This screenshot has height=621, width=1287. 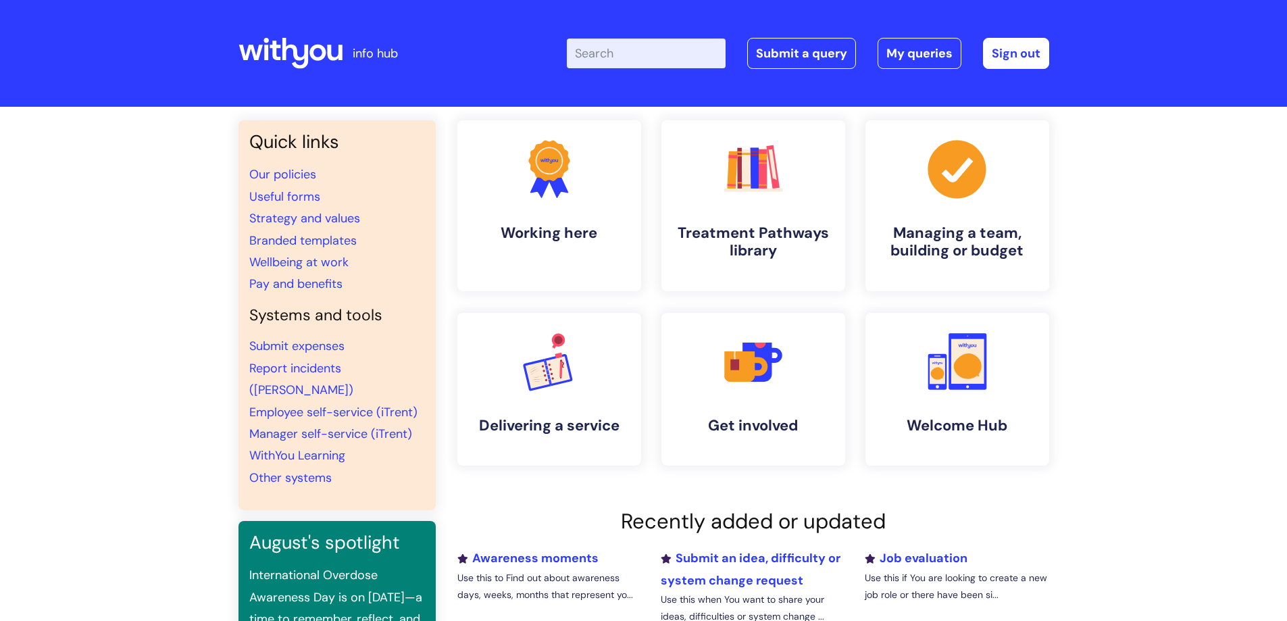 What do you see at coordinates (958, 426) in the screenshot?
I see `h4: Welcome Hub` at bounding box center [958, 426].